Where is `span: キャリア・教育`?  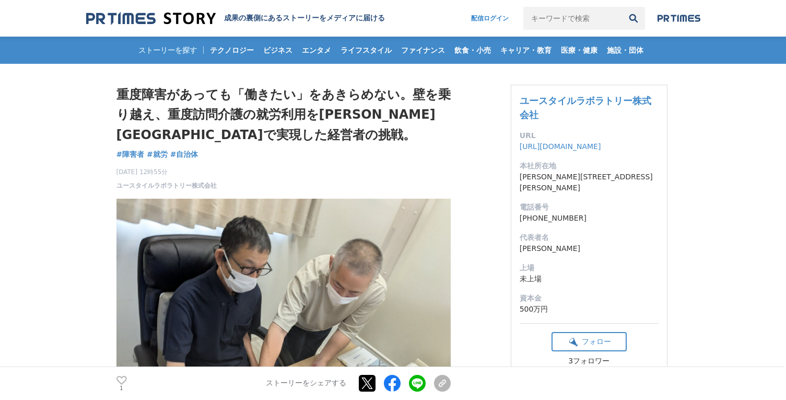
span: キャリア・教育 is located at coordinates (526, 50).